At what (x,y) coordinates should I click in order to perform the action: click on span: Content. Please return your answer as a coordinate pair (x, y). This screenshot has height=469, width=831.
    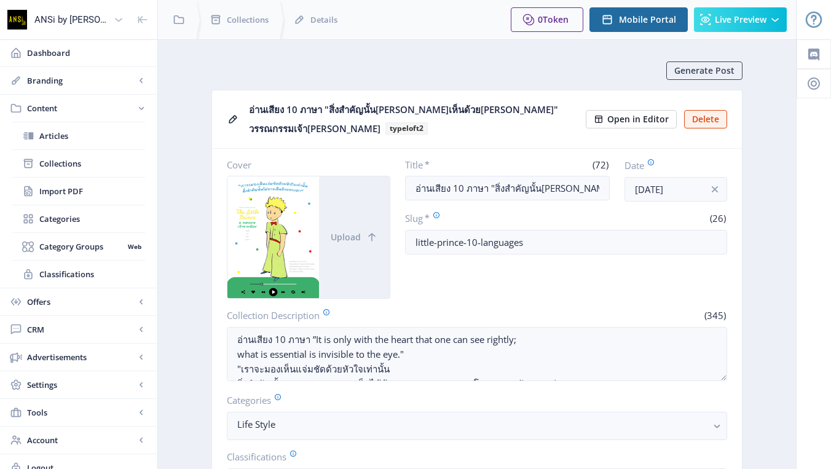
    Looking at the image, I should click on (81, 108).